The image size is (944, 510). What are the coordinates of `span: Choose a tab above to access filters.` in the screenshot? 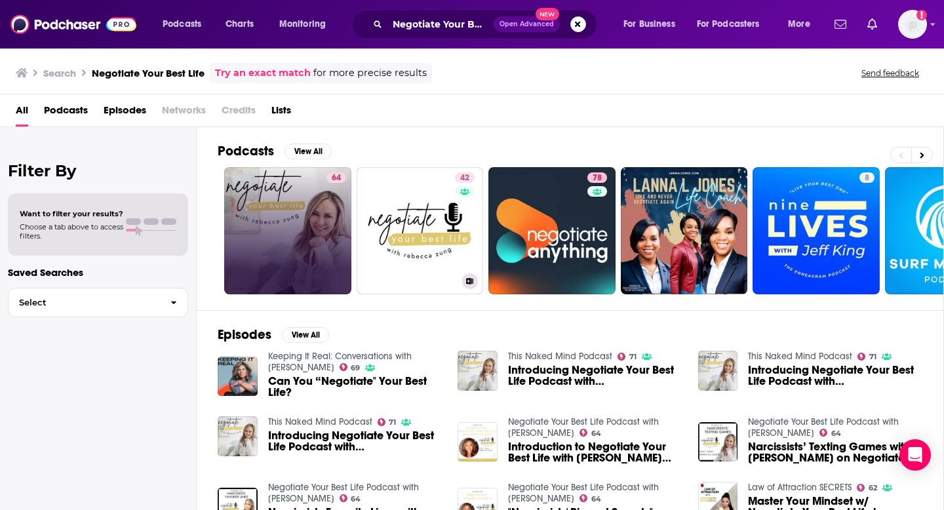 It's located at (71, 231).